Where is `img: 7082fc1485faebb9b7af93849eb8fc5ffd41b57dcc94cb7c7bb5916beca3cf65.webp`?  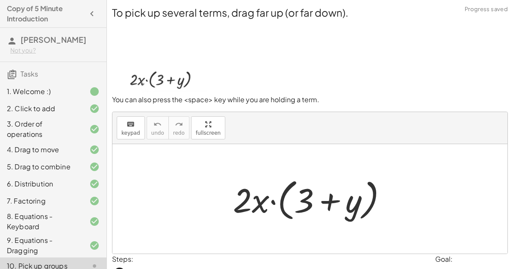 img: 7082fc1485faebb9b7af93849eb8fc5ffd41b57dcc94cb7c7bb5916beca3cf65.webp is located at coordinates (160, 56).